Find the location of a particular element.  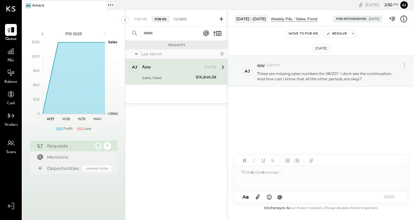

button: Unordered List is located at coordinates (287, 161).